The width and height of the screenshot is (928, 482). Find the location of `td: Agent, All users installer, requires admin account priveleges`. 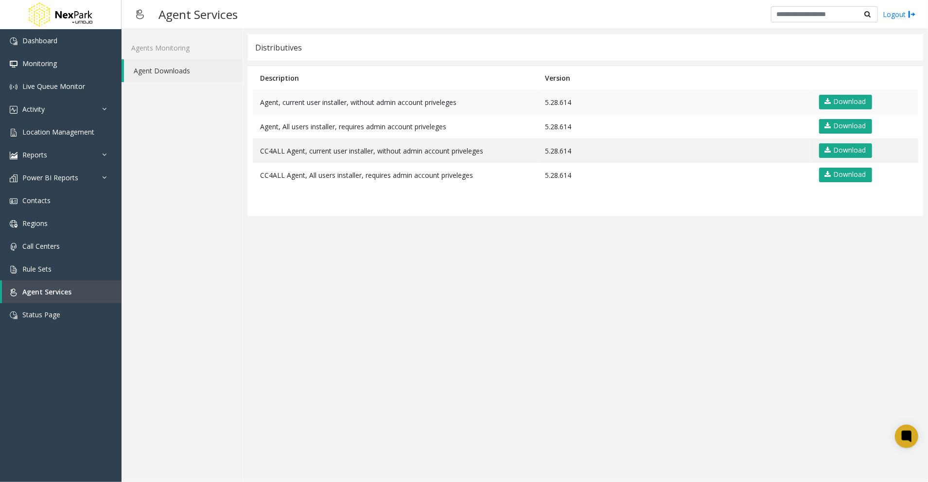

td: Agent, All users installer, requires admin account priveleges is located at coordinates (395, 126).